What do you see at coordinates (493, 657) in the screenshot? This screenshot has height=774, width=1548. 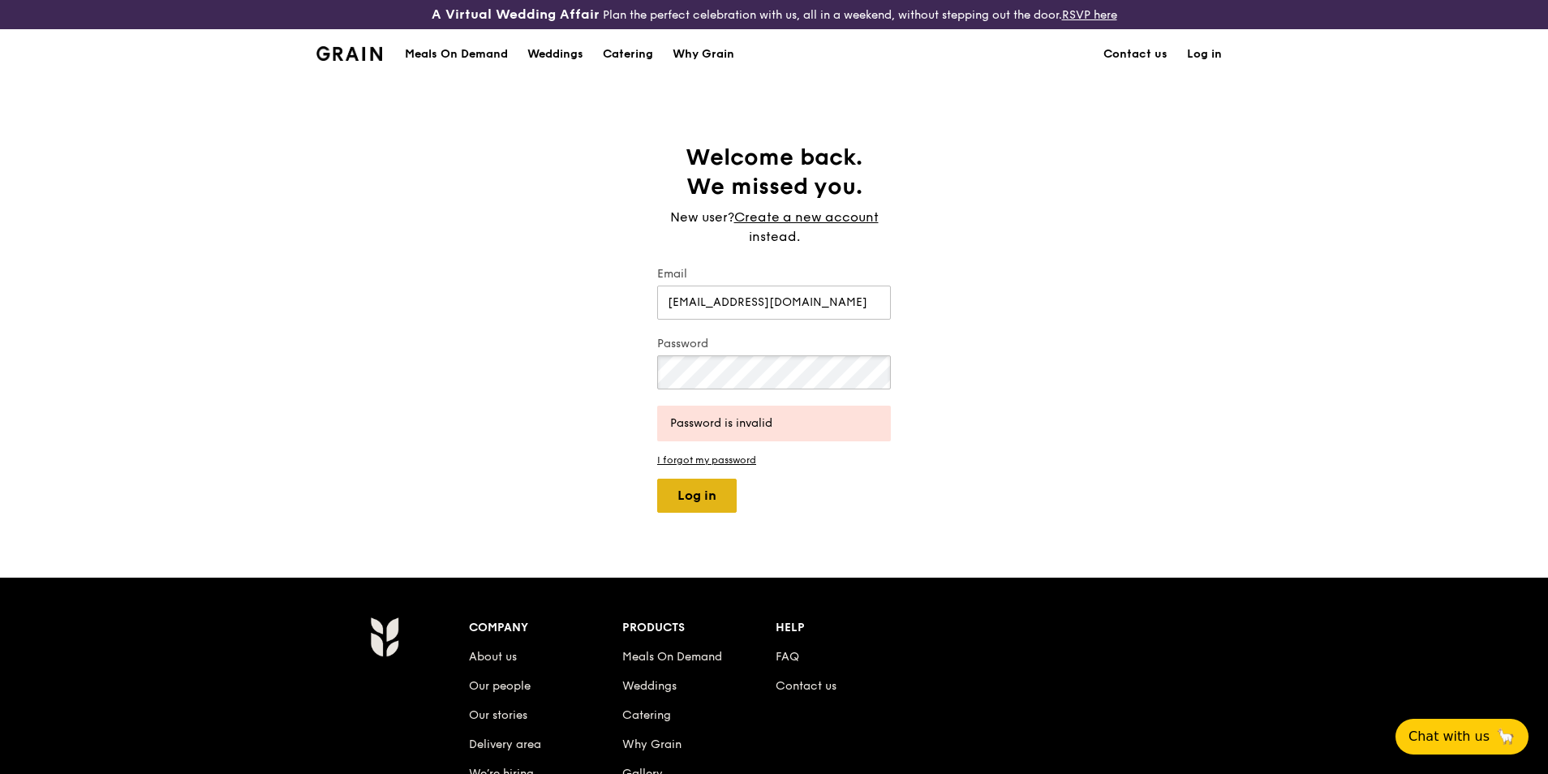 I see `a: About us` at bounding box center [493, 657].